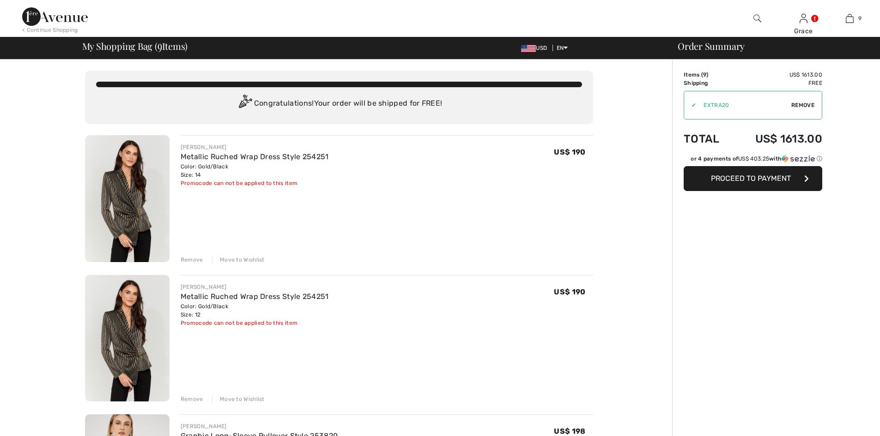 Image resolution: width=880 pixels, height=436 pixels. Describe the element at coordinates (135, 46) in the screenshot. I see `span: My Shopping Bag ( Items)` at that location.